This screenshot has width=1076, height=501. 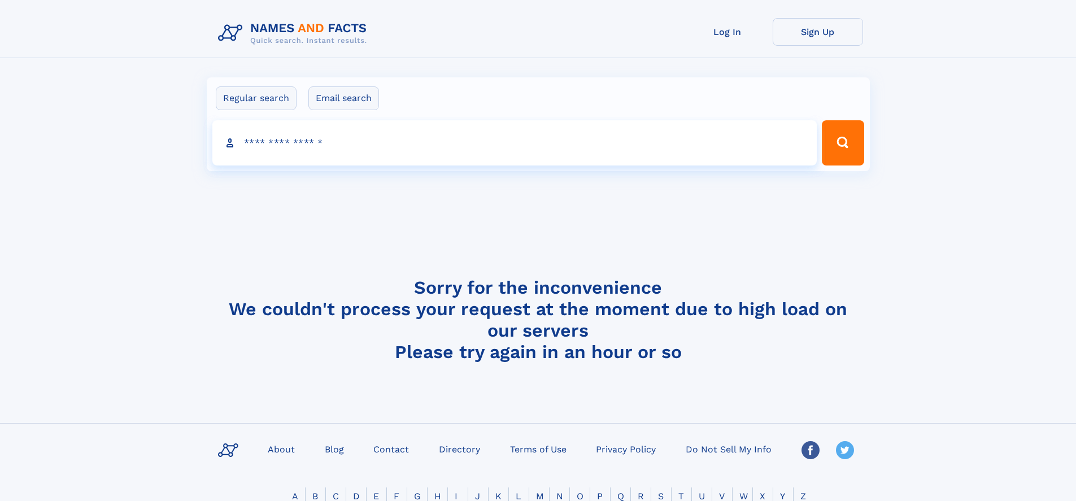 What do you see at coordinates (842, 143) in the screenshot?
I see `button: Search Button` at bounding box center [842, 143].